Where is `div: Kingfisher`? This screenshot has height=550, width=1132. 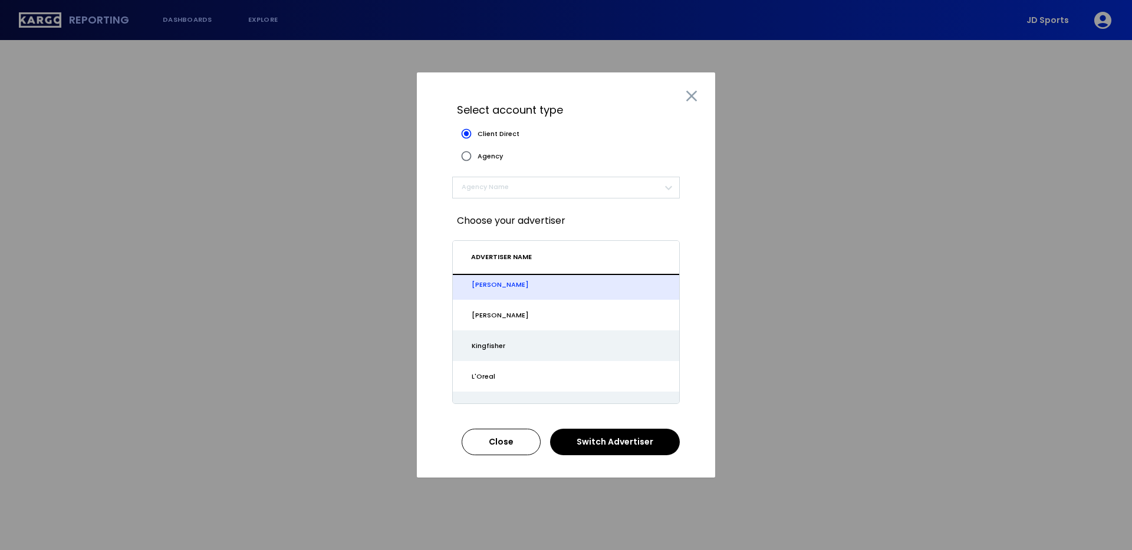
div: Kingfisher is located at coordinates (524, 346).